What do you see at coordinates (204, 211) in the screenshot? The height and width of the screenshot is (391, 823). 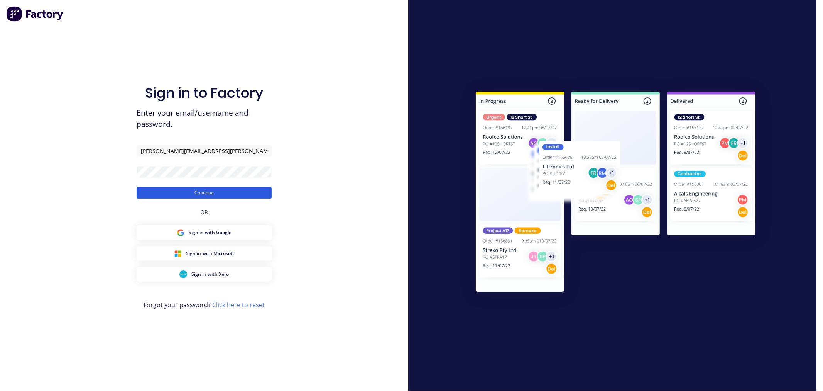 I see `div: OR` at bounding box center [204, 211].